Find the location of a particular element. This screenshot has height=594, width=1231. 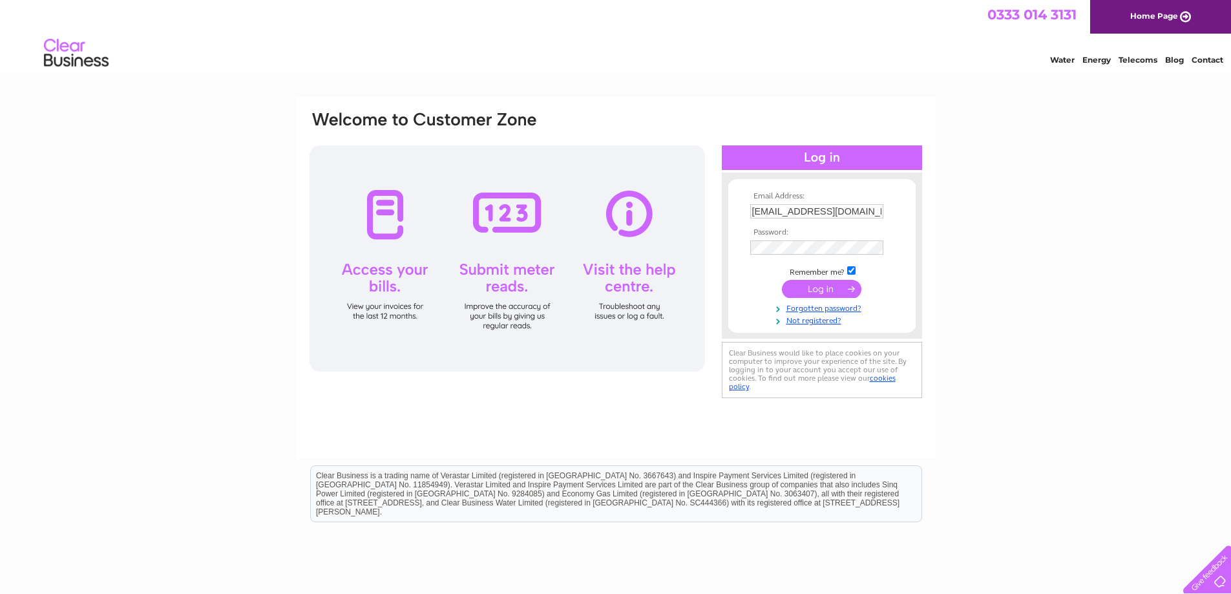

a: Forgotten password? is located at coordinates (824, 307).